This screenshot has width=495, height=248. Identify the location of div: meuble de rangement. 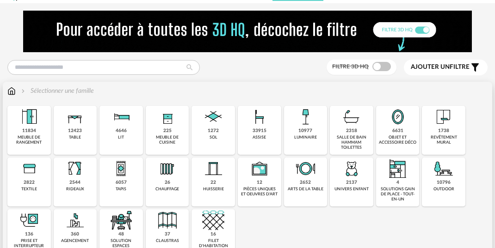
(29, 140).